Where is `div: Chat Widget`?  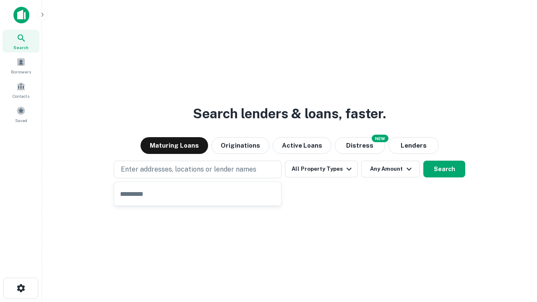 div: Chat Widget is located at coordinates (516, 255).